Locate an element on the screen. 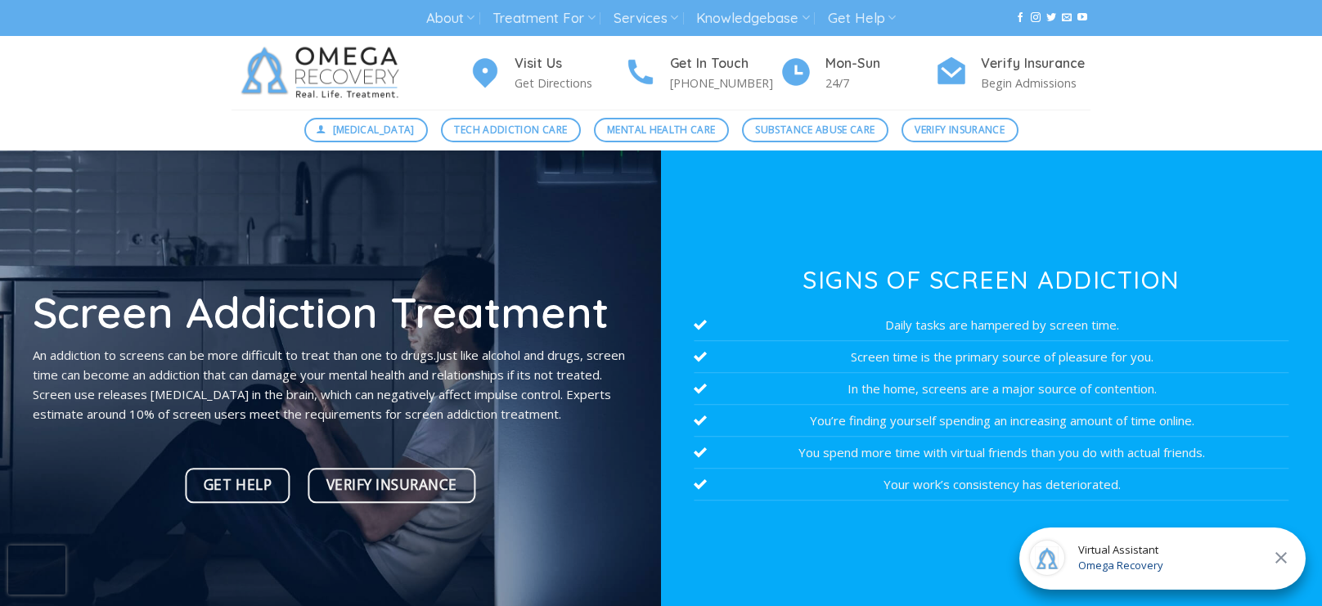 The image size is (1322, 606). p: 24/7 is located at coordinates (880, 83).